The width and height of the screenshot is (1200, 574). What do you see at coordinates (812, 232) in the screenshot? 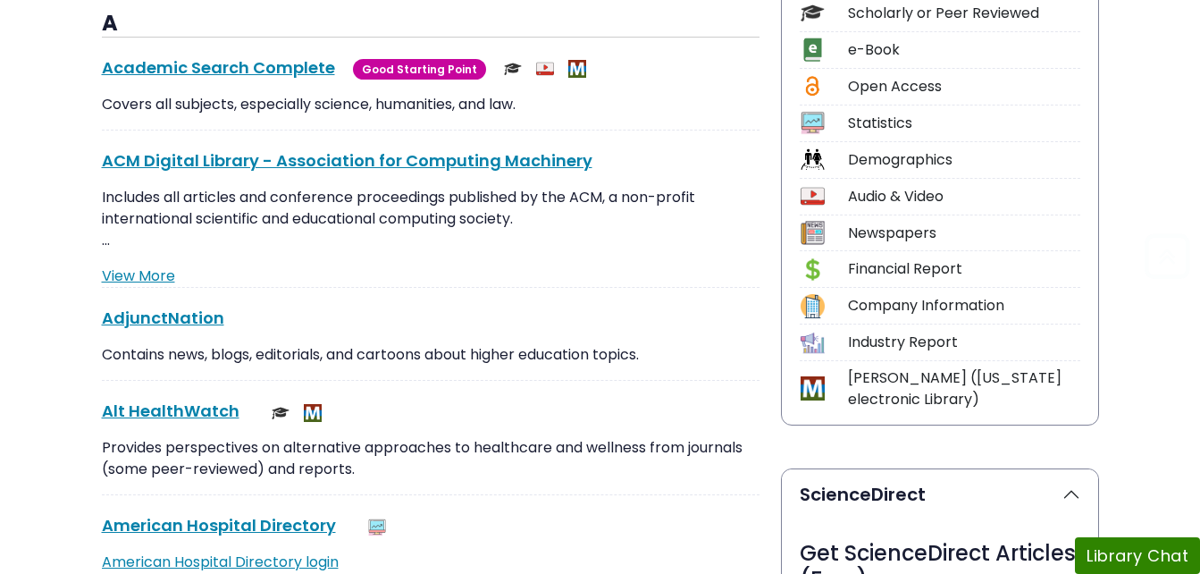
I see `img: Icon Newspapers` at bounding box center [812, 232].